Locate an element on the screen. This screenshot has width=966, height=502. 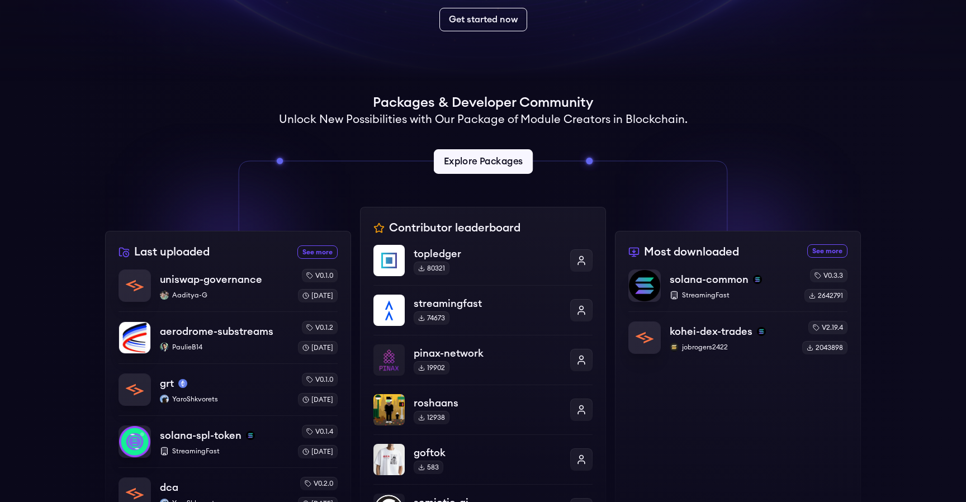
a: See more most downloaded packages is located at coordinates (827, 251).